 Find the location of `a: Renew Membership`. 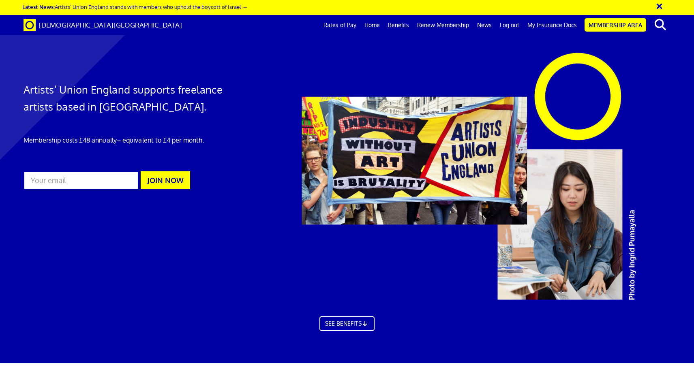

a: Renew Membership is located at coordinates (443, 25).